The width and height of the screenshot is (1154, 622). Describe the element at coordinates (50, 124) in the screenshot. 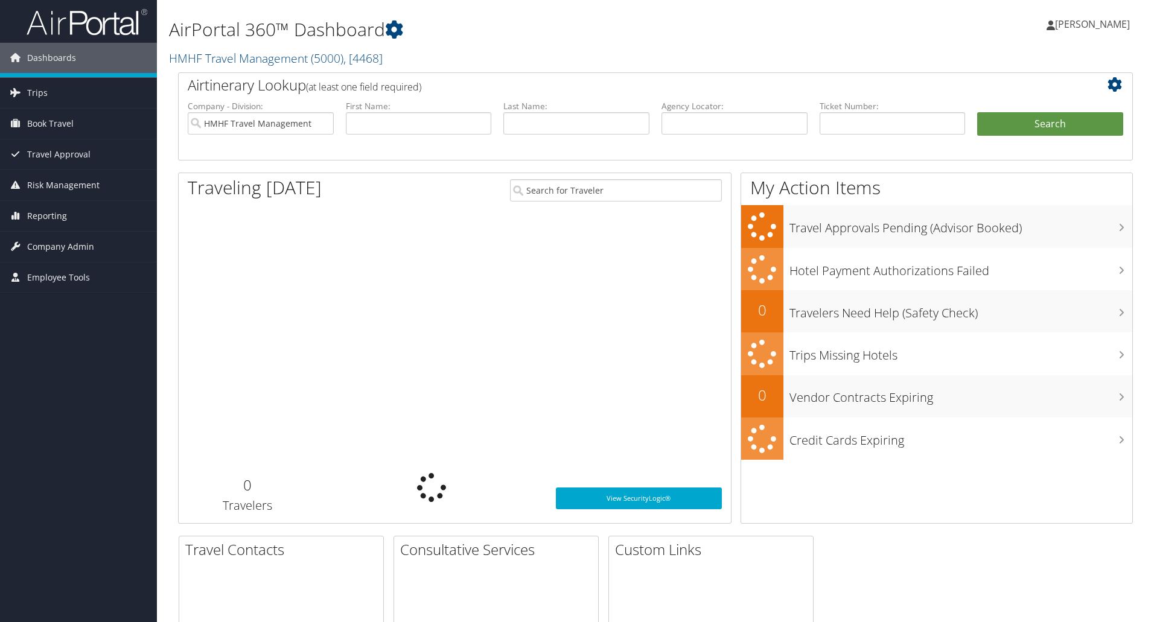

I see `span: Book Travel` at that location.